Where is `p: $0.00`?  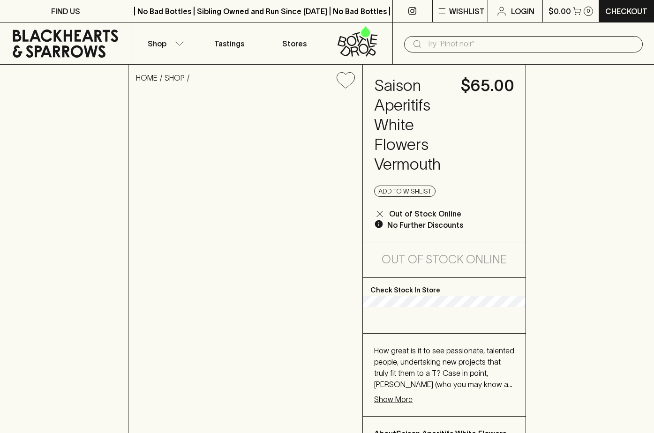
p: $0.00 is located at coordinates (560, 11).